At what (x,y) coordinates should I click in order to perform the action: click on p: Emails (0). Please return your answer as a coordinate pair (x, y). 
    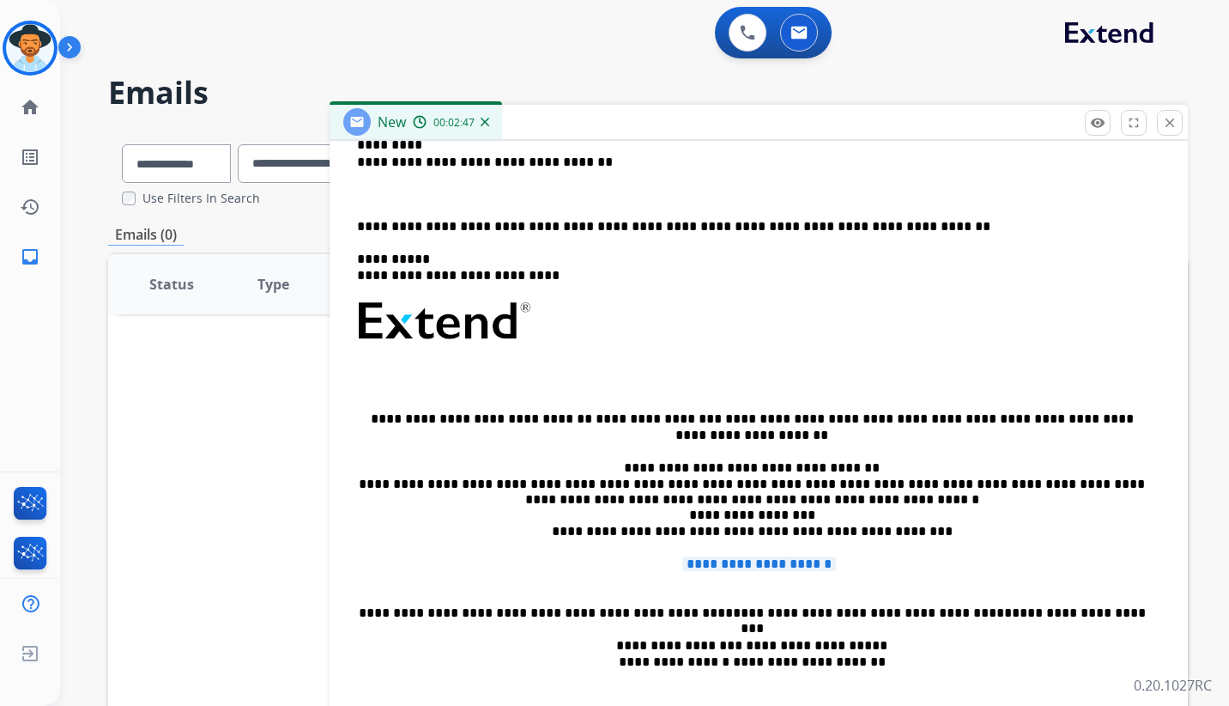
    Looking at the image, I should click on (146, 234).